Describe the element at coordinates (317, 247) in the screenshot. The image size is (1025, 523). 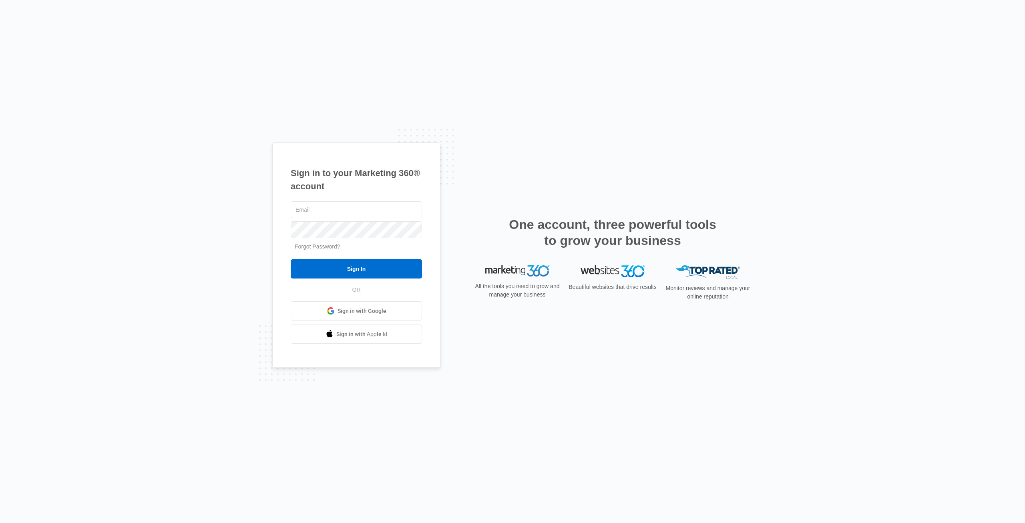
I see `a: Forgot Password?` at that location.